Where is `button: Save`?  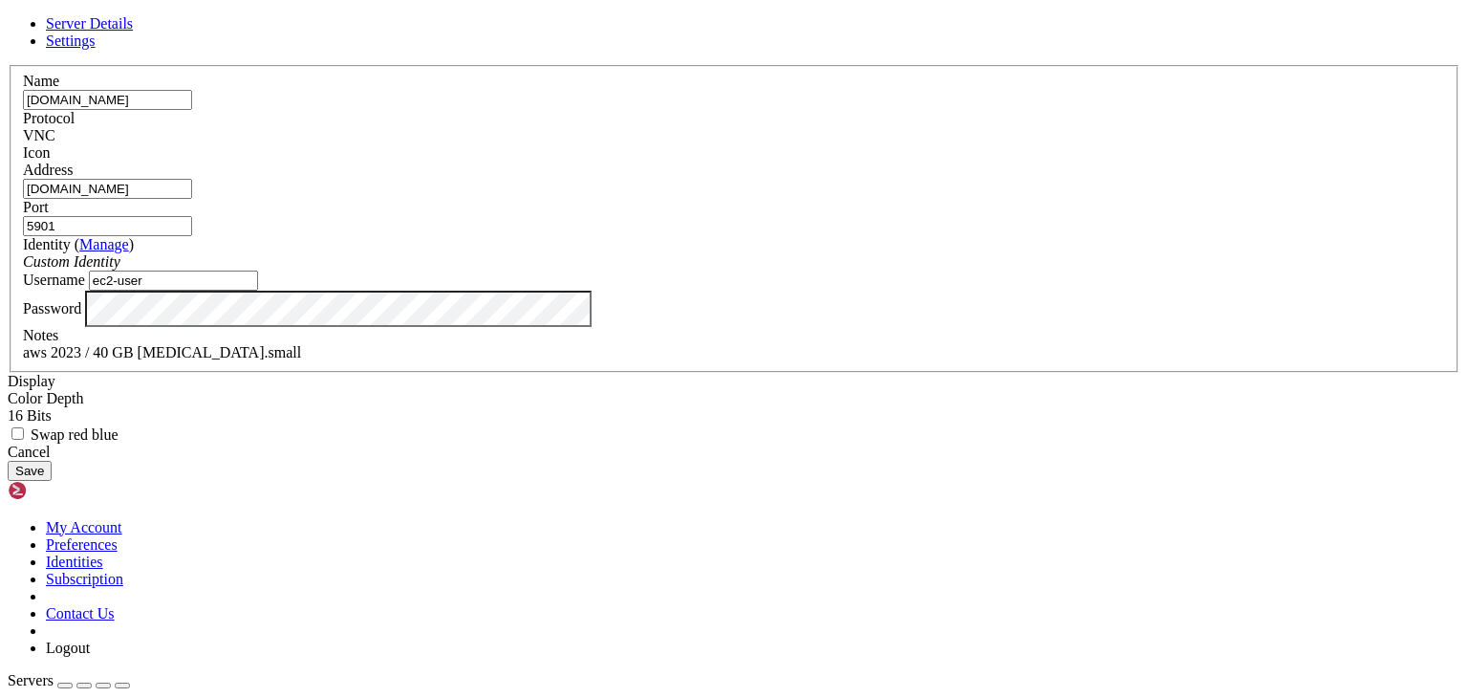
button: Save is located at coordinates (30, 470).